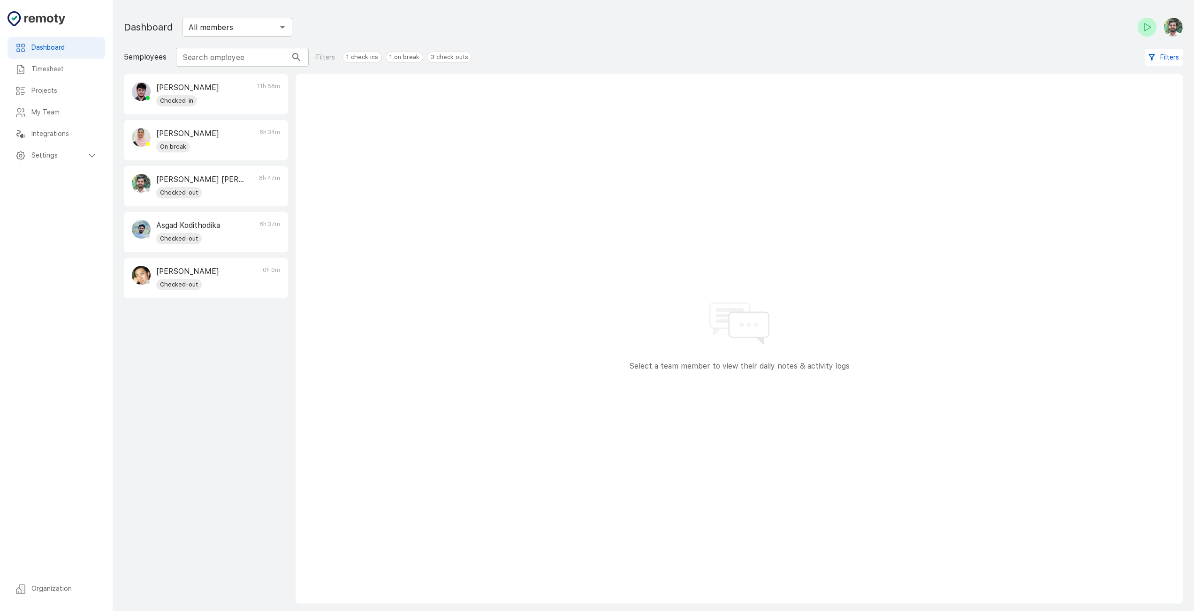  I want to click on div: My Team, so click(56, 113).